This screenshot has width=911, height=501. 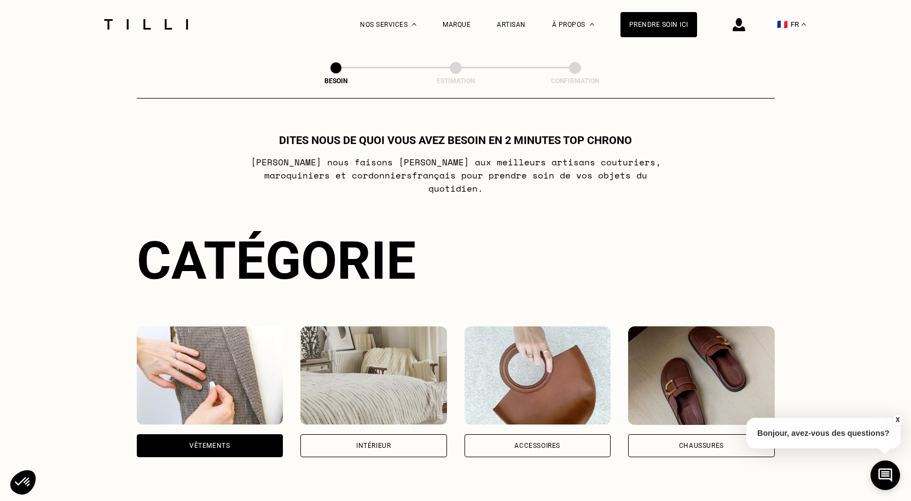 What do you see at coordinates (592, 24) in the screenshot?
I see `img: Menu déroulant à propos` at bounding box center [592, 24].